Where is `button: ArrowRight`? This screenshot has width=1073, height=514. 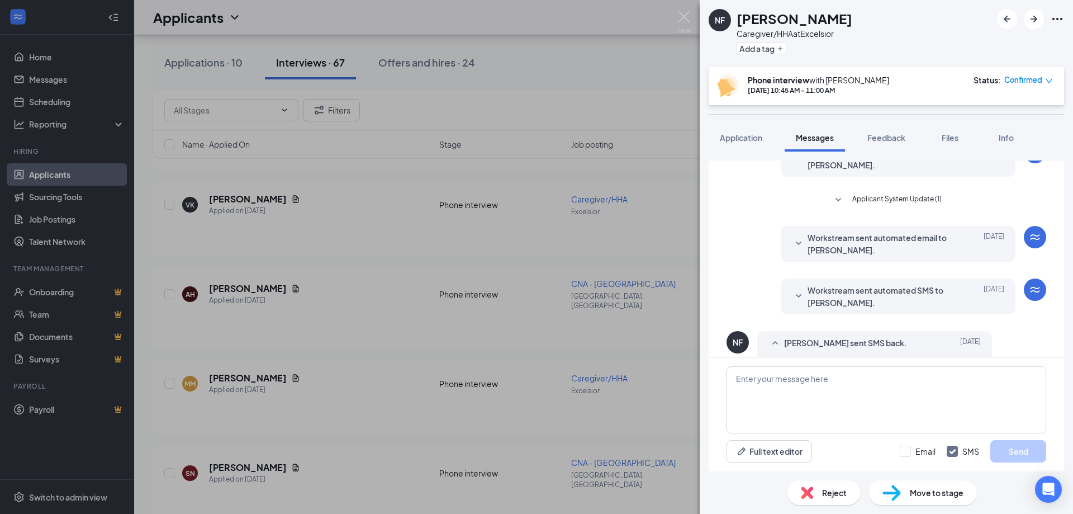 button: ArrowRight is located at coordinates (1034, 19).